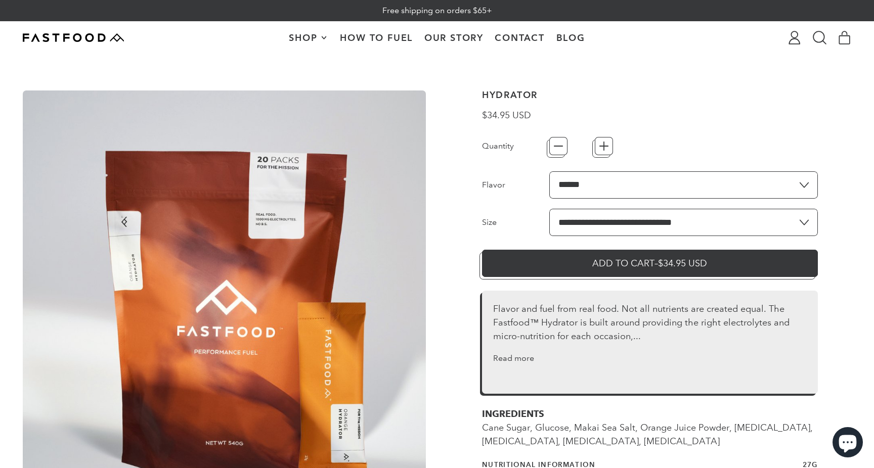 Image resolution: width=874 pixels, height=468 pixels. I want to click on h1: Hydrator, so click(650, 95).